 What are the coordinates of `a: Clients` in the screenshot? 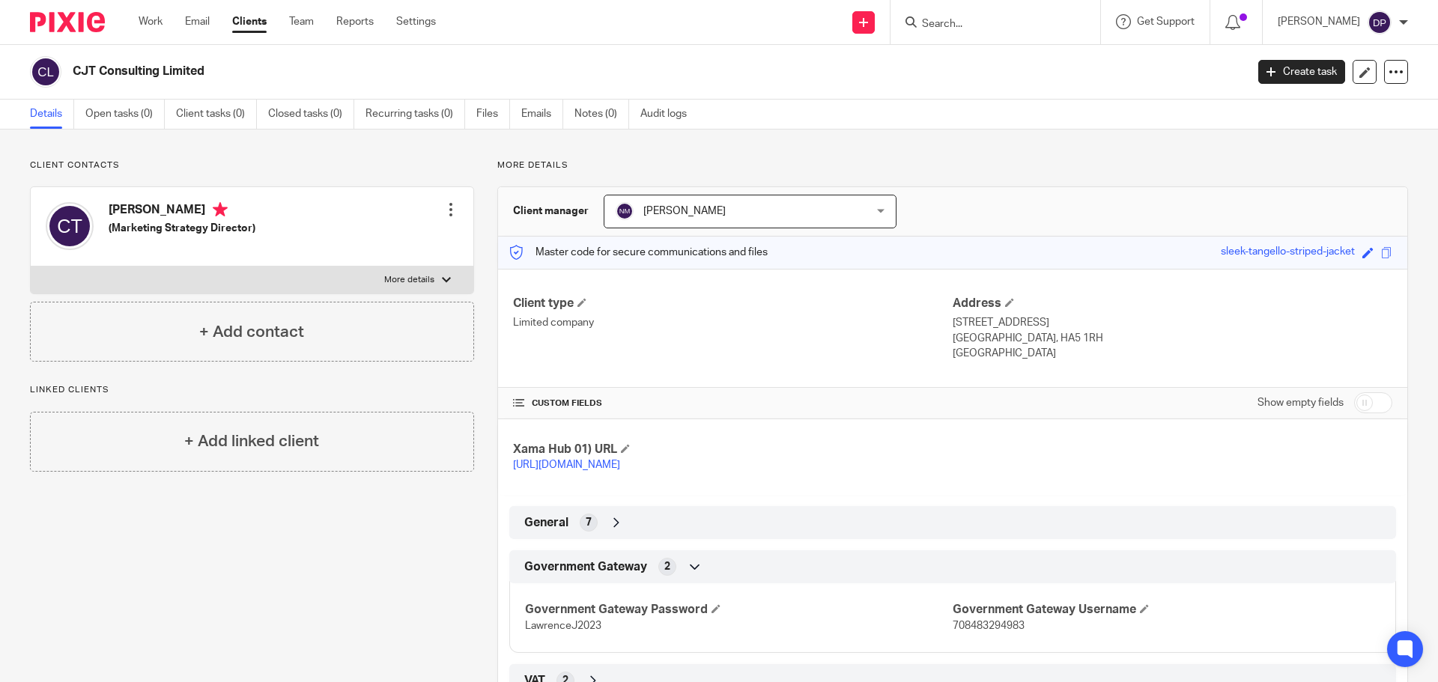 It's located at (249, 22).